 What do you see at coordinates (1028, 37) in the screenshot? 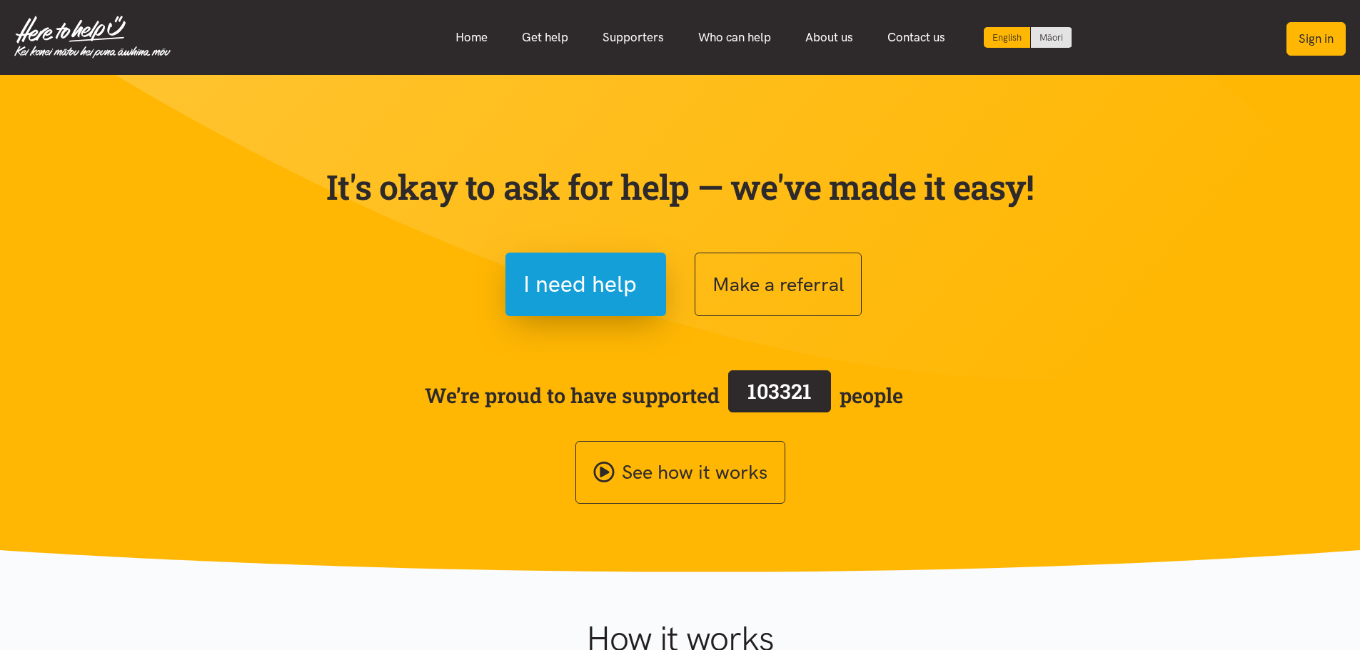
I see `div: Language toggle` at bounding box center [1028, 37].